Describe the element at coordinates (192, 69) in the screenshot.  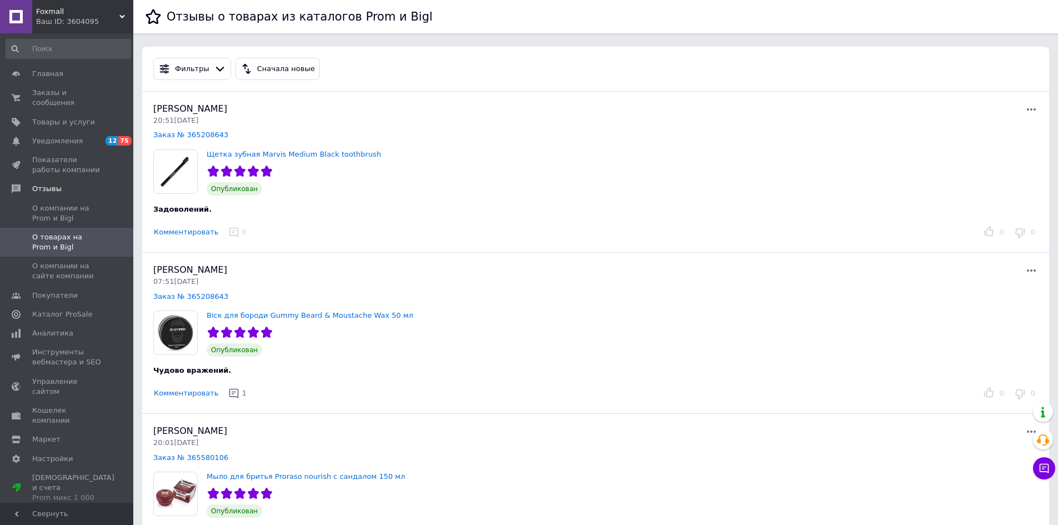
I see `div: Фильтры` at that location.